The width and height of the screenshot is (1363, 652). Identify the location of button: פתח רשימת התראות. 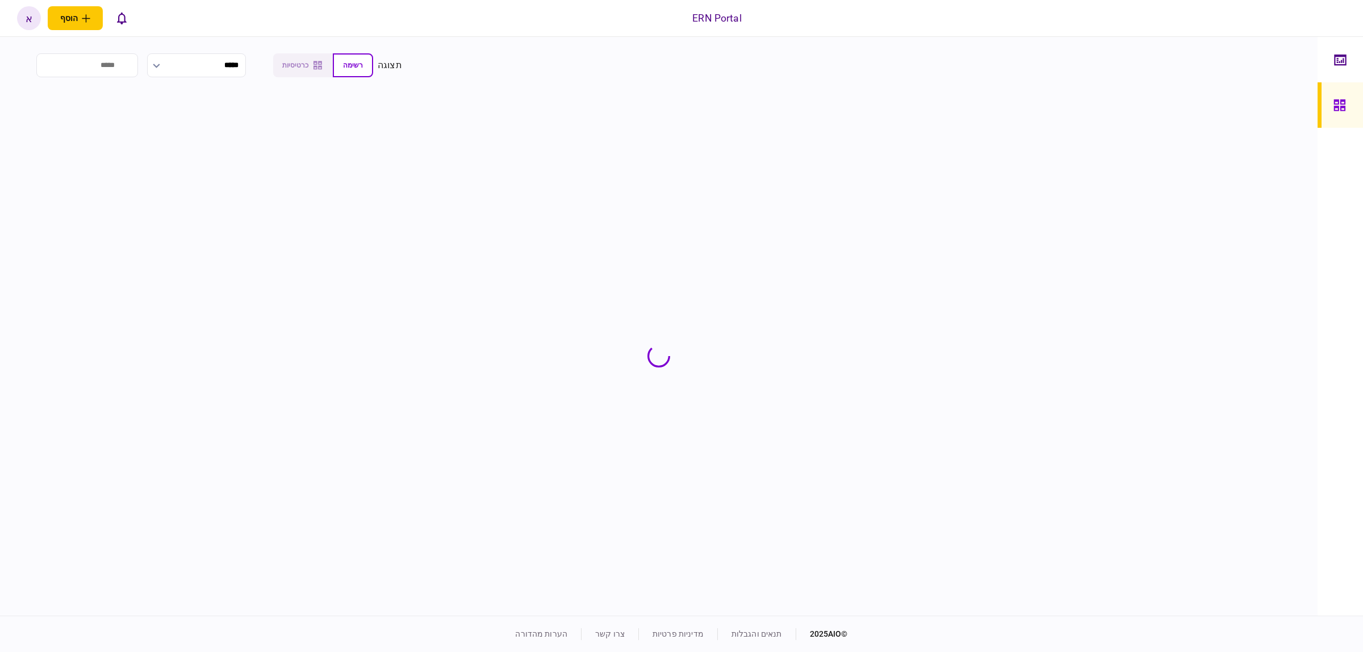
(121, 18).